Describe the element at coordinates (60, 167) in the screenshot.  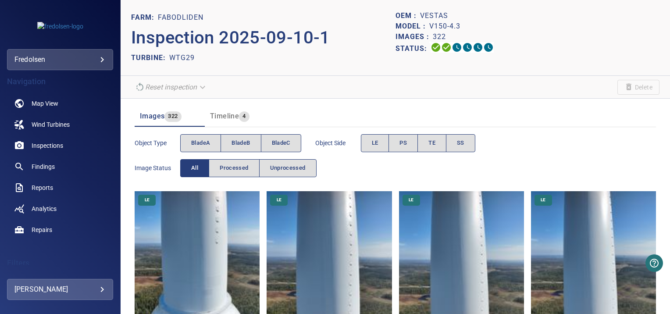
I see `a: findings noActive` at that location.